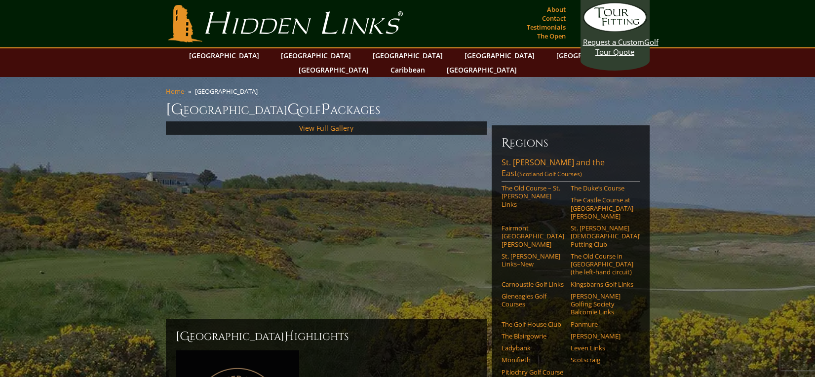 The width and height of the screenshot is (815, 377). What do you see at coordinates (601, 284) in the screenshot?
I see `a: Kingsbarns Golf Links` at bounding box center [601, 284].